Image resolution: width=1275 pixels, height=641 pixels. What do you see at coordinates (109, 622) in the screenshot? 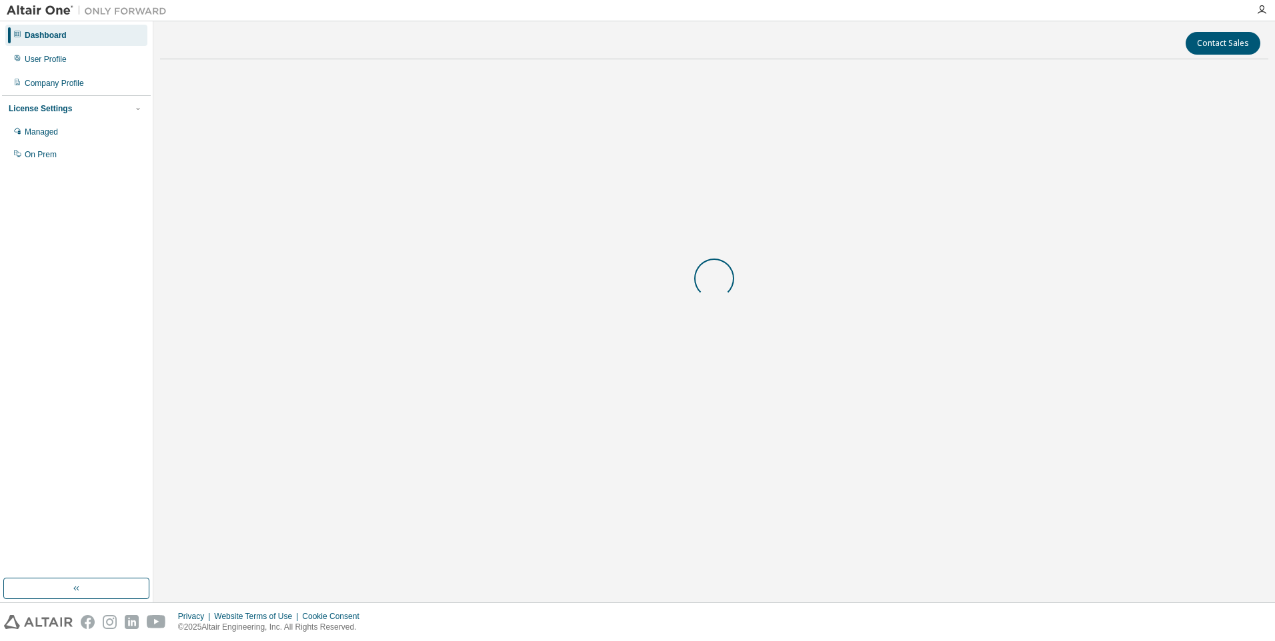
I see `img: instagram.svg` at bounding box center [109, 622].